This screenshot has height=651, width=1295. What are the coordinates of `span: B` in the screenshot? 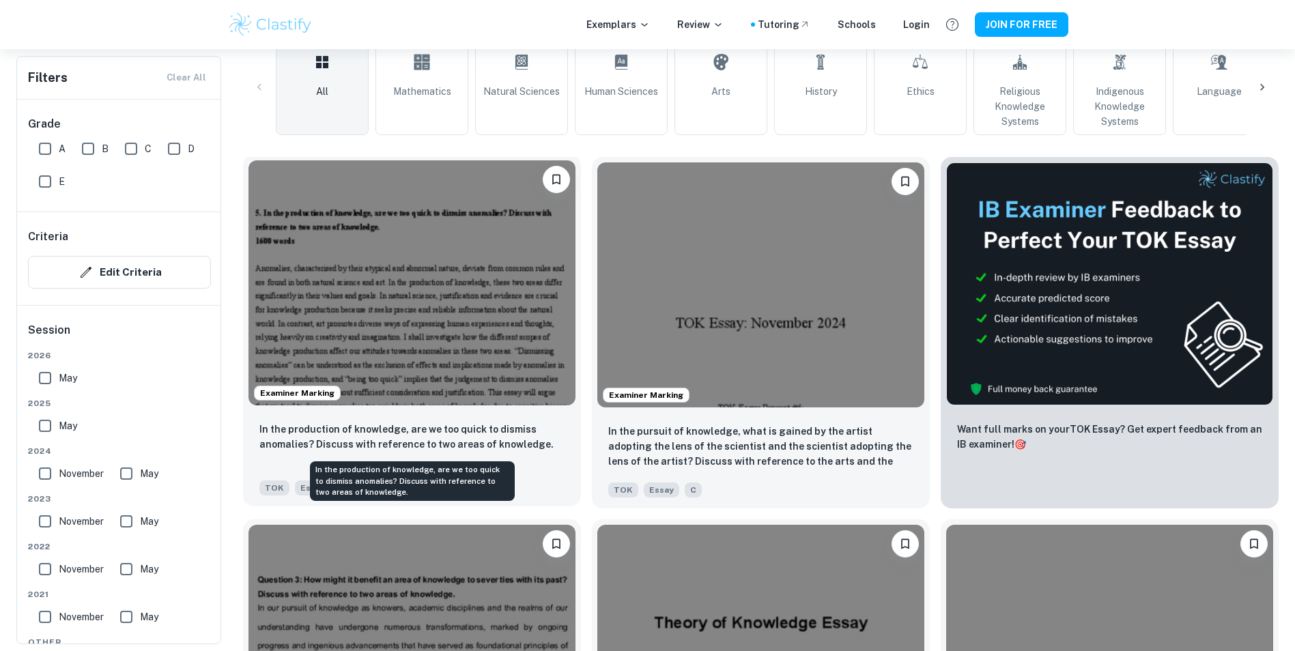 It's located at (105, 149).